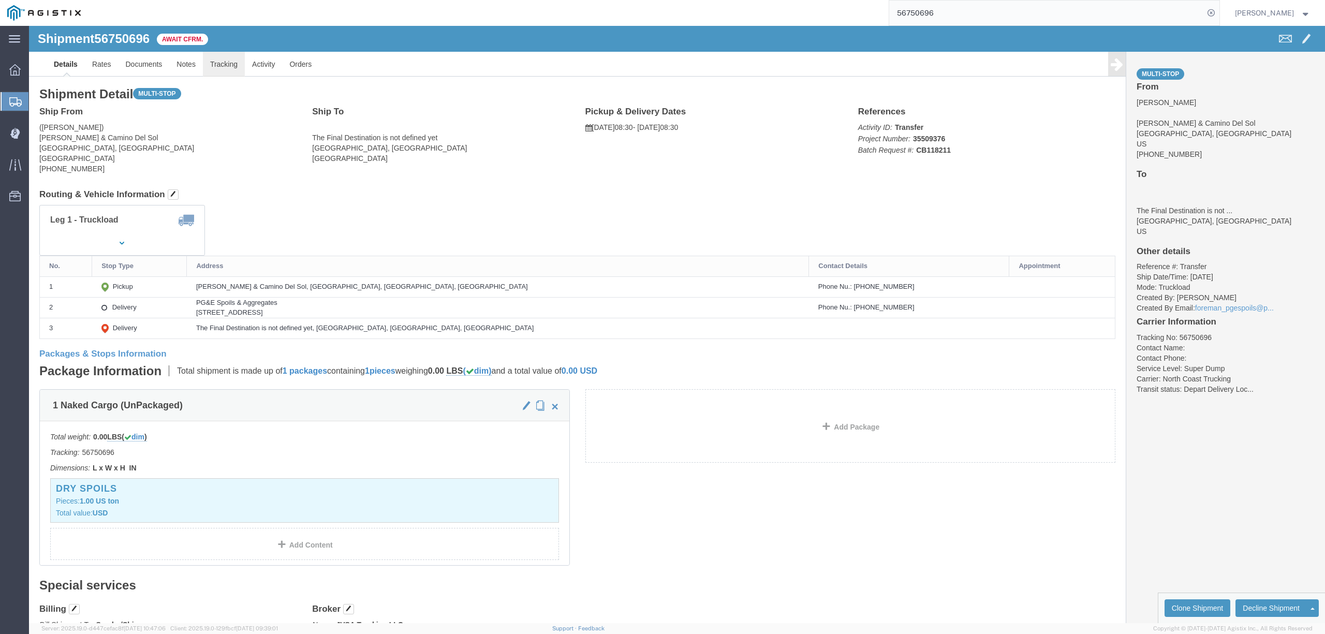  Describe the element at coordinates (224, 628) in the screenshot. I see `span: Client: 2025.19.0-129fbcf` at that location.